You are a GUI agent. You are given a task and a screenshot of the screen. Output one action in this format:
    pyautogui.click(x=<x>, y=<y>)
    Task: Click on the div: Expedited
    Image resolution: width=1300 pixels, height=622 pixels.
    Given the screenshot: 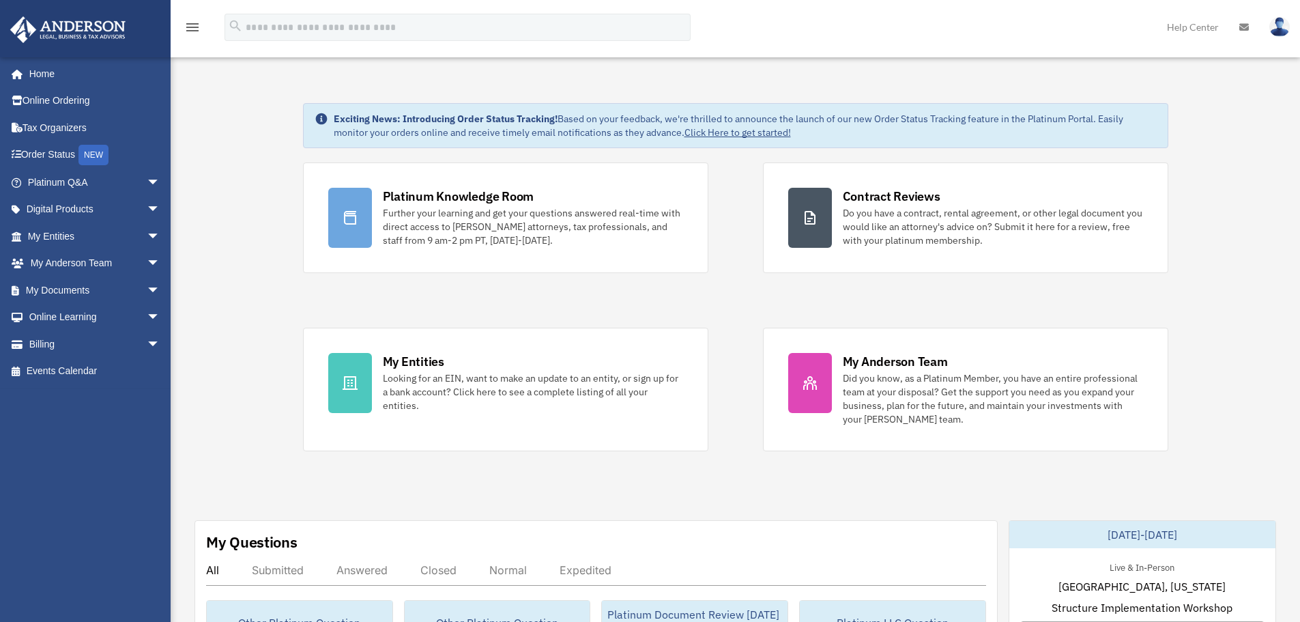 What is the action you would take?
    pyautogui.click(x=586, y=570)
    